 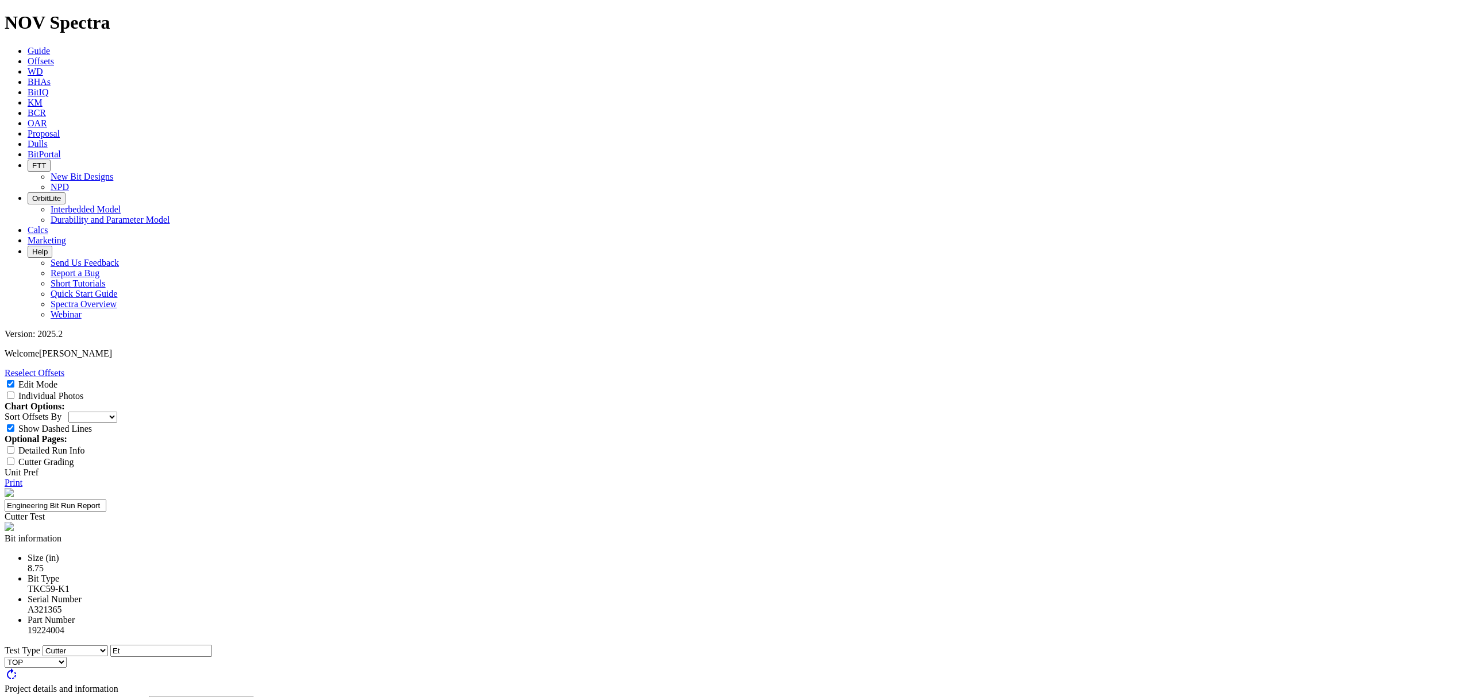 I want to click on a: BitIQ, so click(x=38, y=92).